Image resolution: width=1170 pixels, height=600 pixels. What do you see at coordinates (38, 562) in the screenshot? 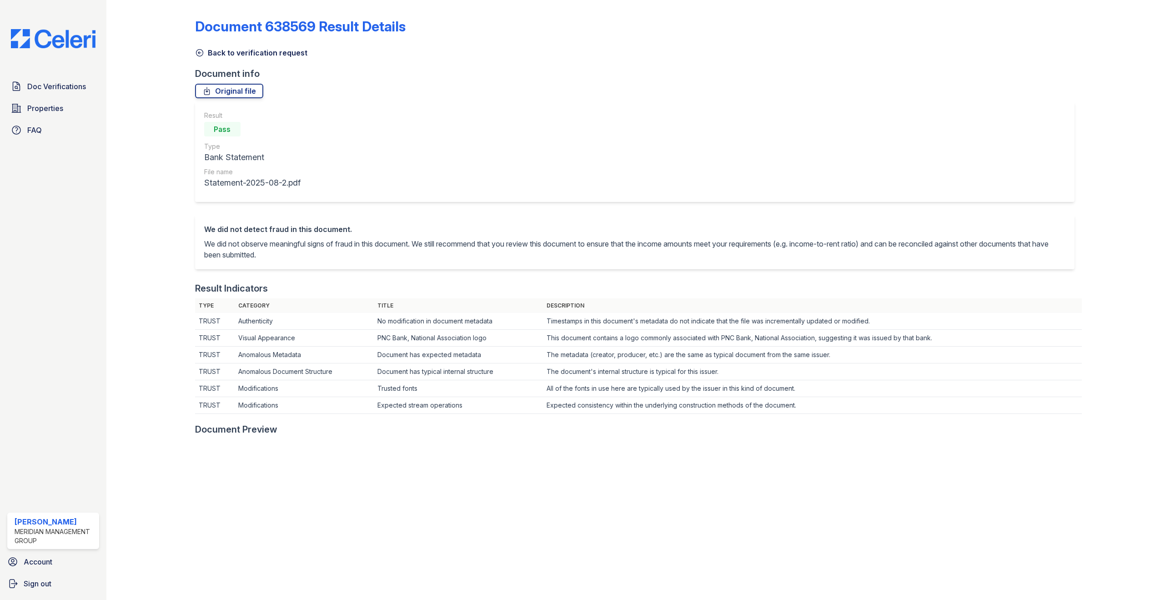
I see `span: Account` at bounding box center [38, 562].